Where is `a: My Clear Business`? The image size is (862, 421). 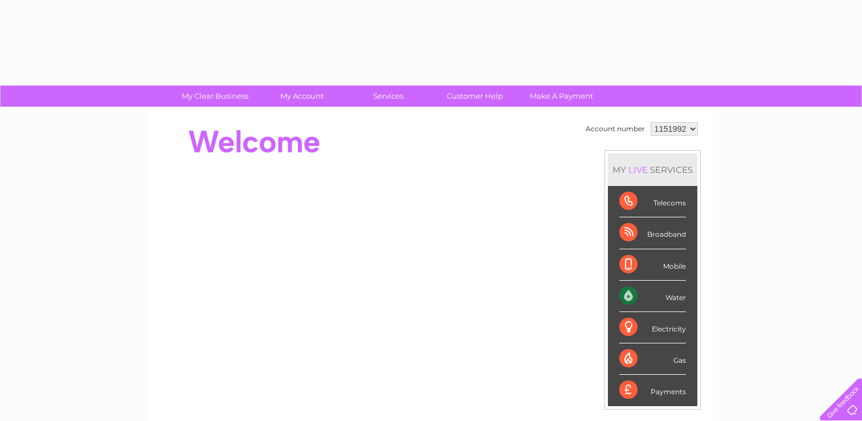 a: My Clear Business is located at coordinates (215, 96).